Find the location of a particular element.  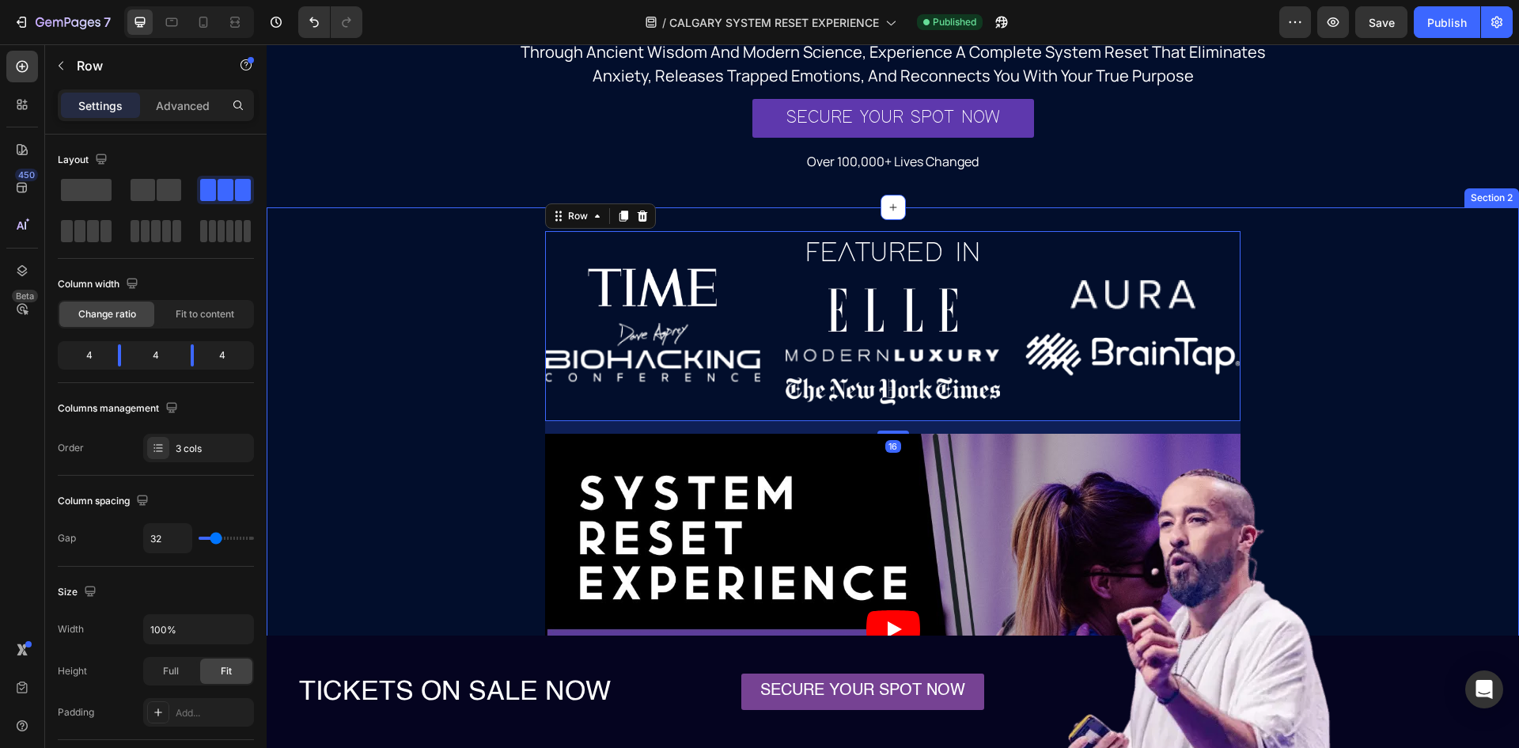

div: Padding is located at coordinates (76, 712).